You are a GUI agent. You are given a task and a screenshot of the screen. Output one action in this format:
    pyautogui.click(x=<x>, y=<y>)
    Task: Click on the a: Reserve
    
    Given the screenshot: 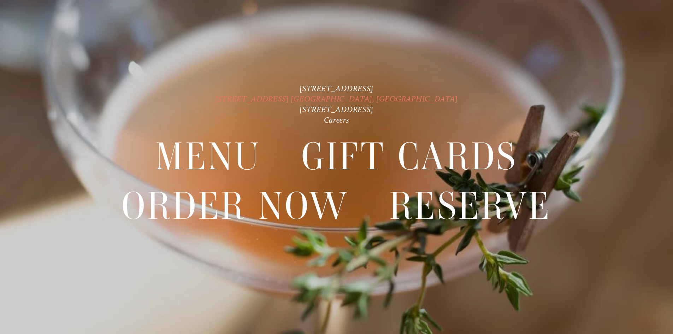 What is the action you would take?
    pyautogui.click(x=471, y=206)
    